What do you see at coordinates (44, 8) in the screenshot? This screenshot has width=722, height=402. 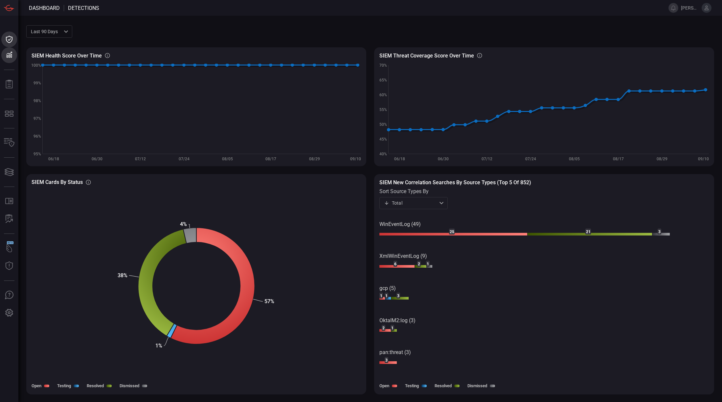 I see `span: Dashboard` at bounding box center [44, 8].